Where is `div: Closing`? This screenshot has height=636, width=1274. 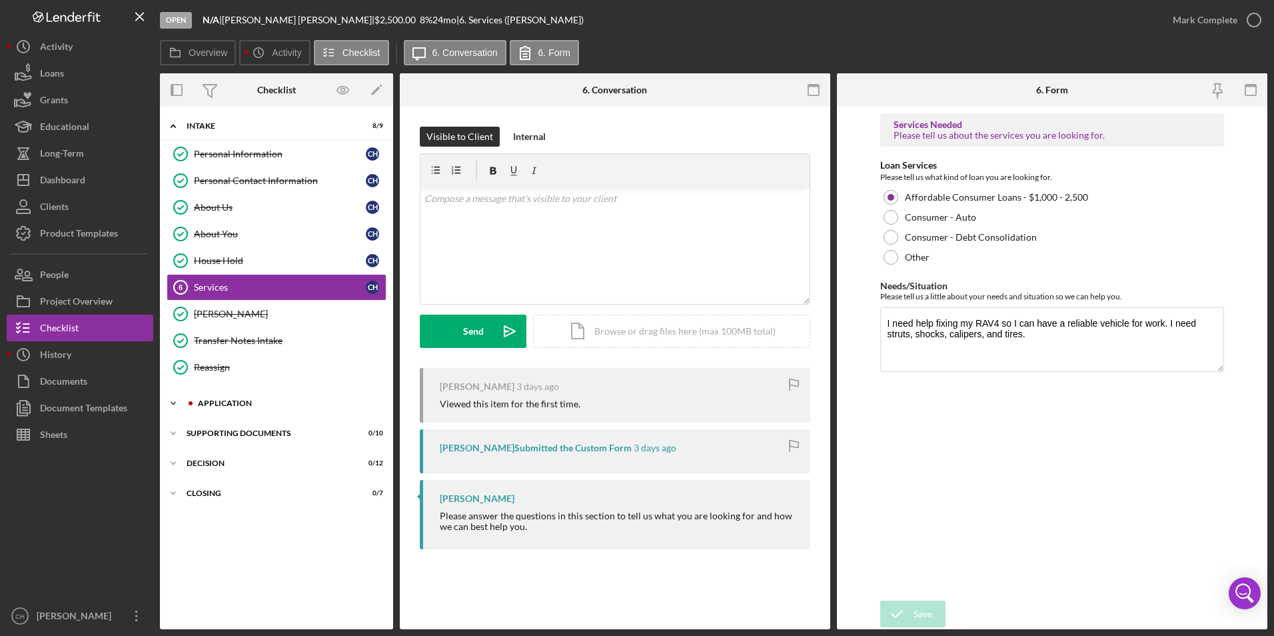
div: Closing is located at coordinates (268, 493).